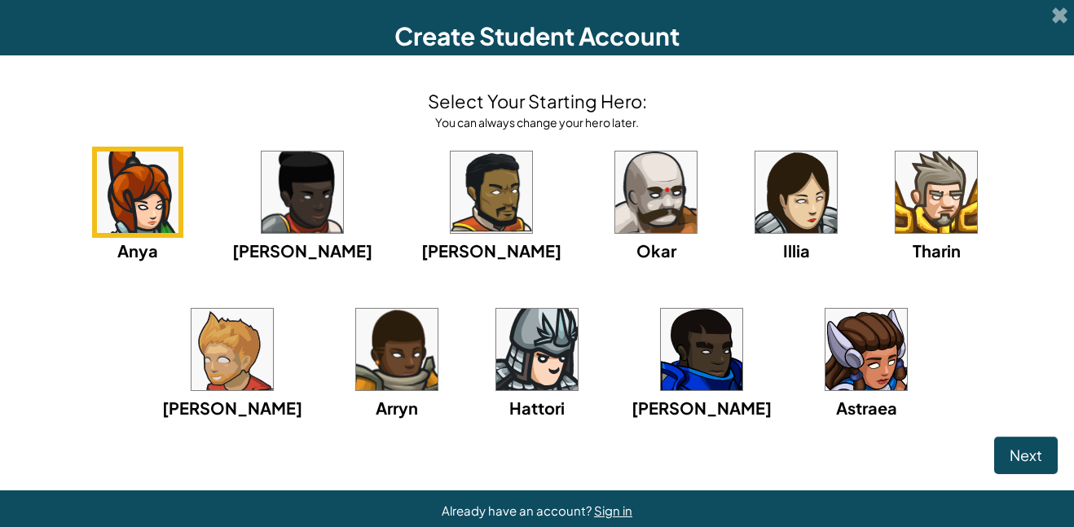 The width and height of the screenshot is (1074, 527). Describe the element at coordinates (613, 510) in the screenshot. I see `a: Sign in` at that location.